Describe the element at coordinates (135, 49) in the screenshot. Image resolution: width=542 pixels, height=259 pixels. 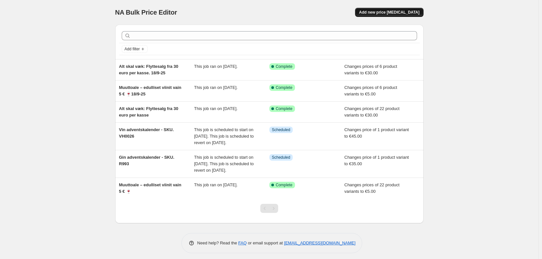
I see `button: Add filter` at that location.